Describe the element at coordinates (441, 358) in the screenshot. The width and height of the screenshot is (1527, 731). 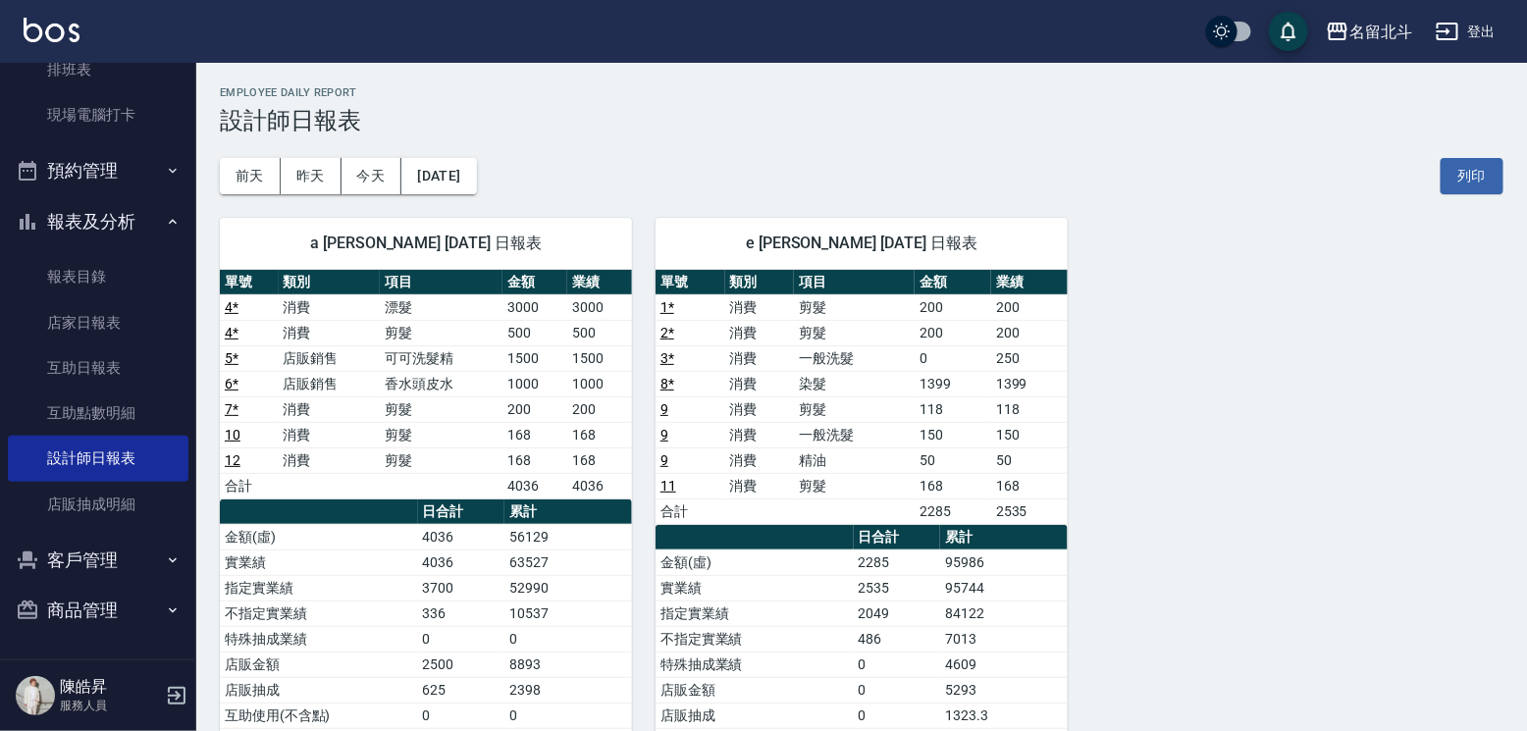
I see `td: 可可洗髮精` at that location.